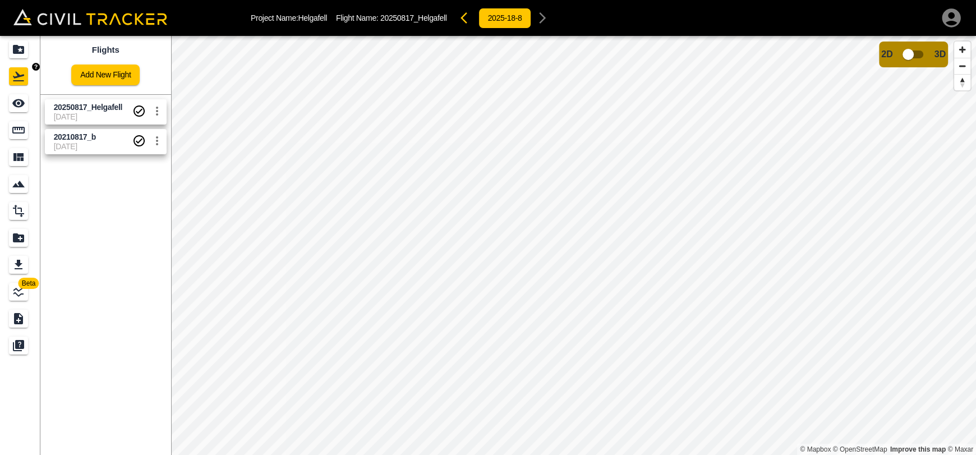 Image resolution: width=976 pixels, height=455 pixels. What do you see at coordinates (940, 54) in the screenshot?
I see `span: 3D` at bounding box center [940, 54].